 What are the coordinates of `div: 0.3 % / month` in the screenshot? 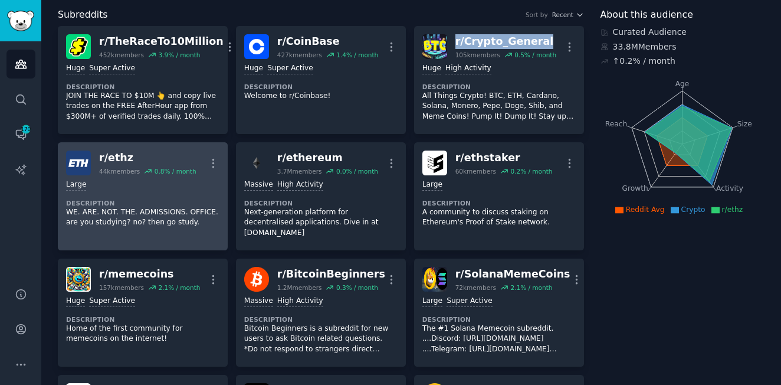 It's located at (357, 287).